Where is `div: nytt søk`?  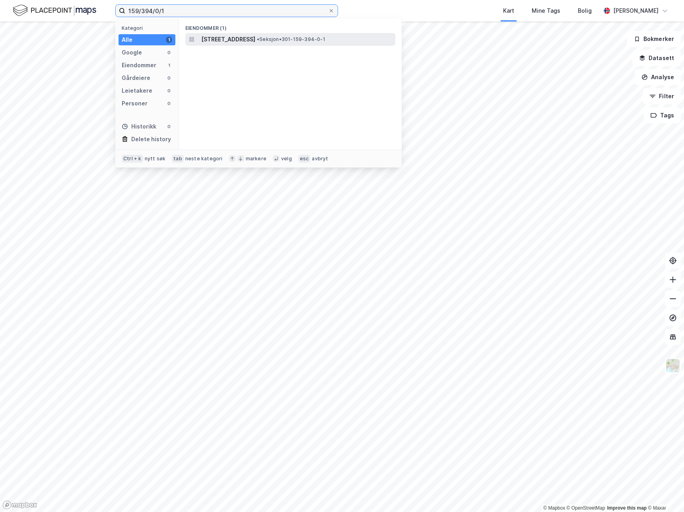 div: nytt søk is located at coordinates (155, 159).